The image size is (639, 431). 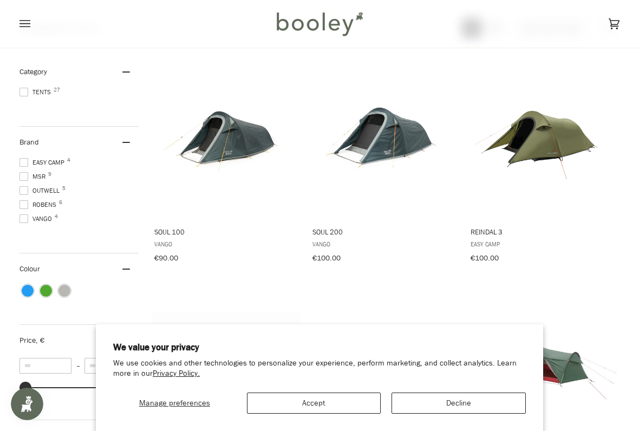 What do you see at coordinates (227, 232) in the screenshot?
I see `span: Soul 100` at bounding box center [227, 232].